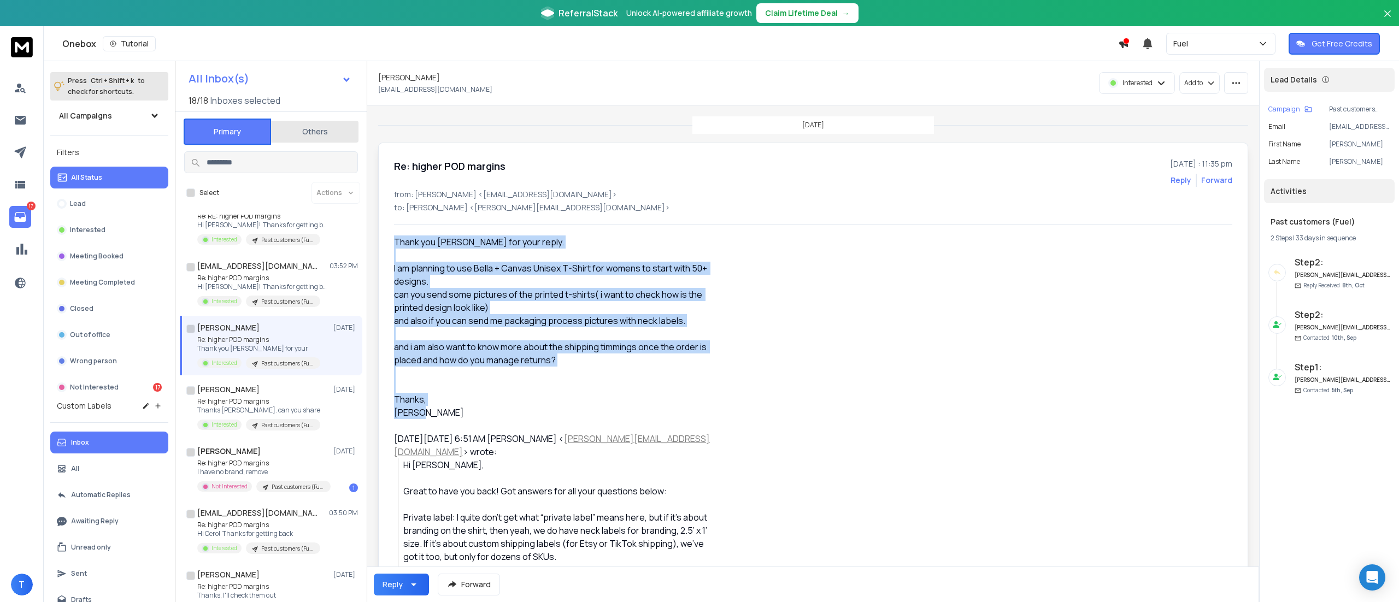 The width and height of the screenshot is (1399, 602). What do you see at coordinates (315, 132) in the screenshot?
I see `button: Others` at bounding box center [315, 132].